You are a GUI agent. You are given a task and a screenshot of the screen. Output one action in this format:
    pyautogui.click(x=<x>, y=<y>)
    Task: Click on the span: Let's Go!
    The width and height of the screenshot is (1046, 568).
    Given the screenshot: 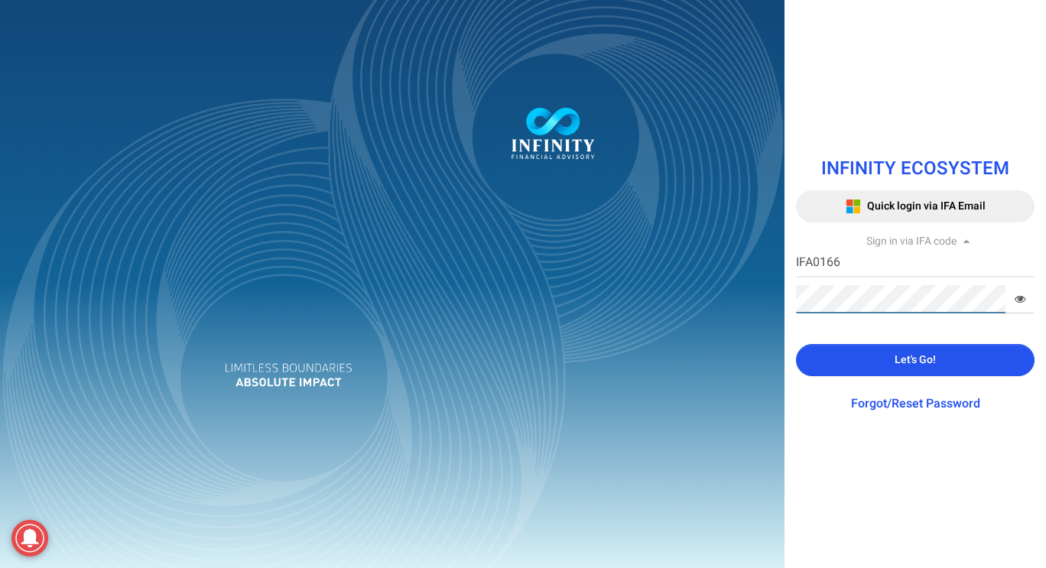 What is the action you would take?
    pyautogui.click(x=915, y=359)
    